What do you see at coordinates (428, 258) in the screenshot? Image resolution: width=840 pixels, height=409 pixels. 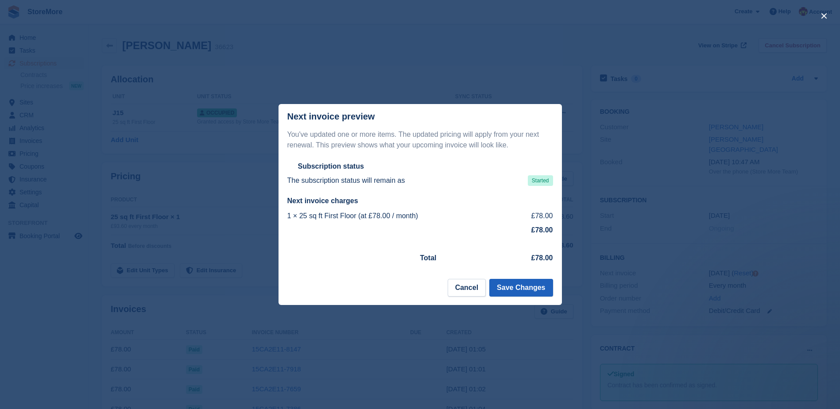 I see `strong: Total` at bounding box center [428, 258].